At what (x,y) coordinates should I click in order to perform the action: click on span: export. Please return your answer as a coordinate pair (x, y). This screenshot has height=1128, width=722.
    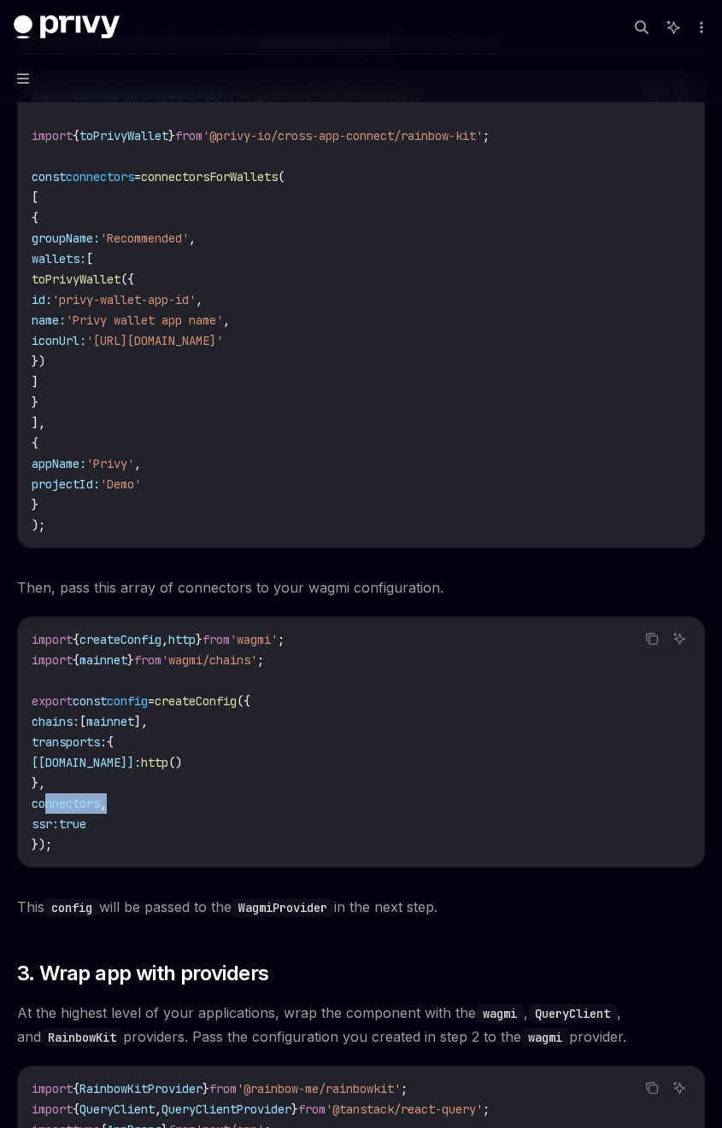
    Looking at the image, I should click on (52, 701).